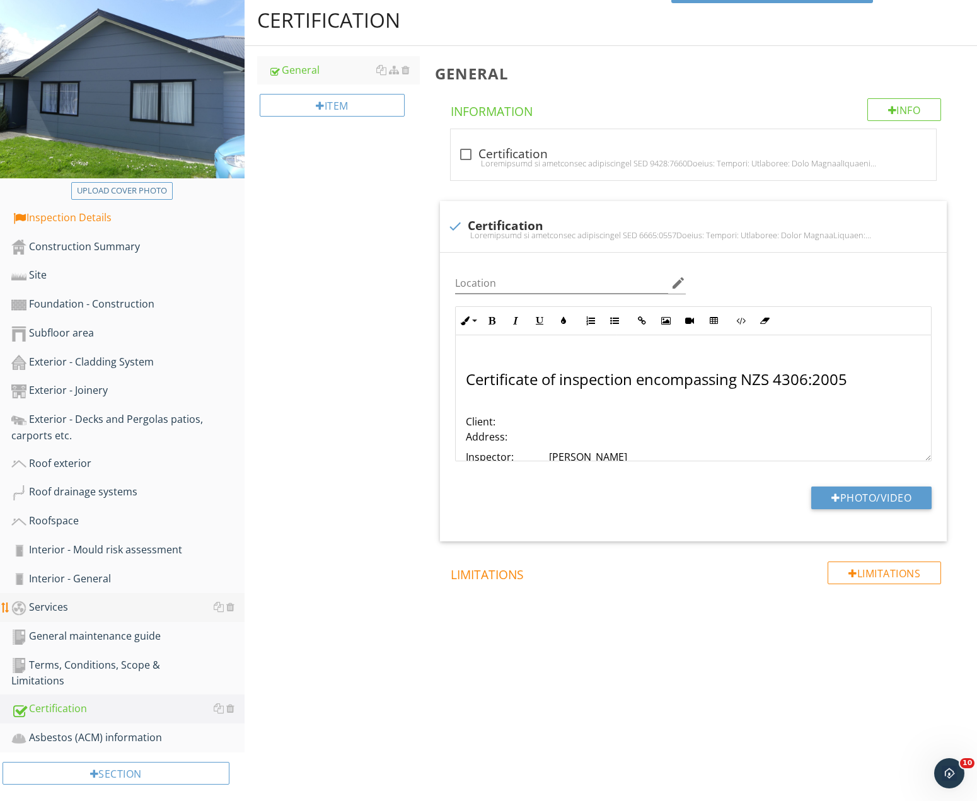 The image size is (977, 801). Describe the element at coordinates (122, 191) in the screenshot. I see `button: Upload cover photo` at that location.